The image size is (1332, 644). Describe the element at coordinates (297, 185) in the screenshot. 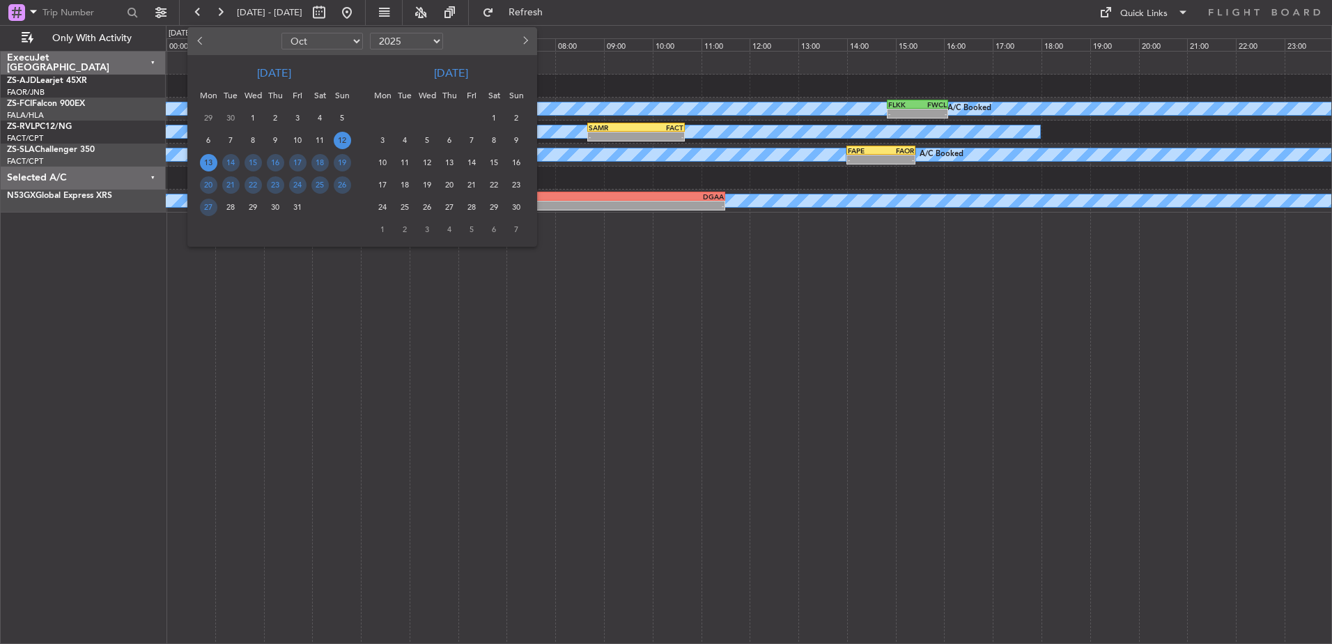

I see `span: 24` at that location.